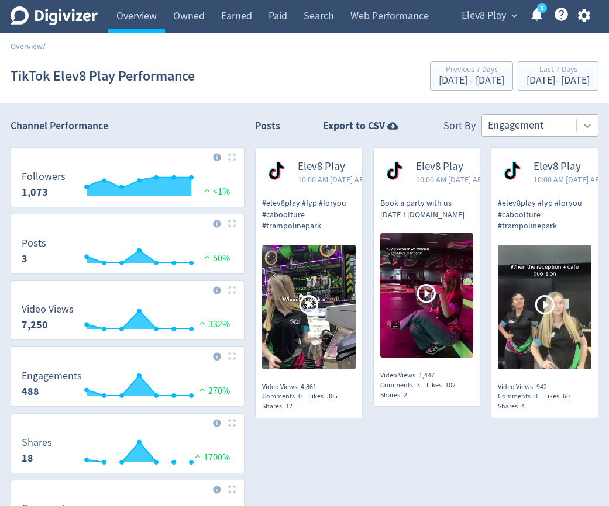  Describe the element at coordinates (30, 392) in the screenshot. I see `strong: 488` at that location.